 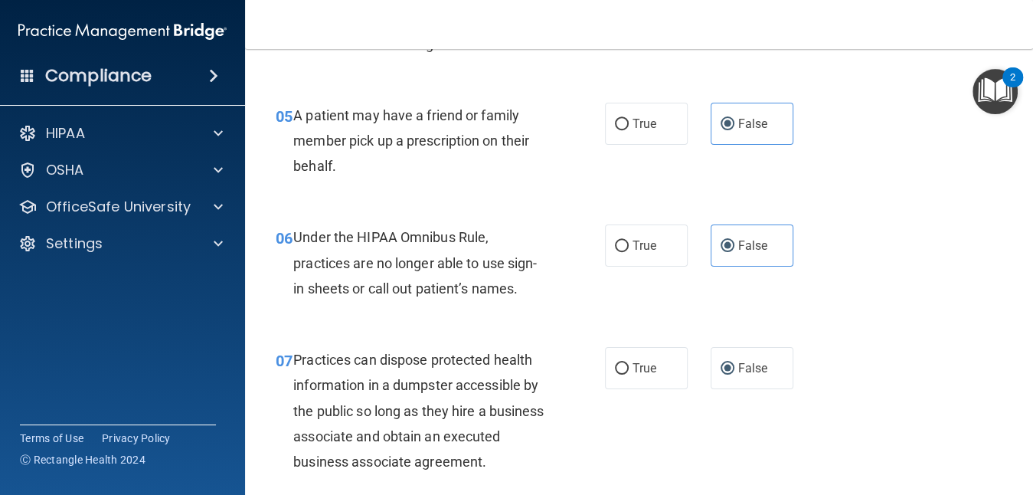 I want to click on div: 2, so click(x=1012, y=87).